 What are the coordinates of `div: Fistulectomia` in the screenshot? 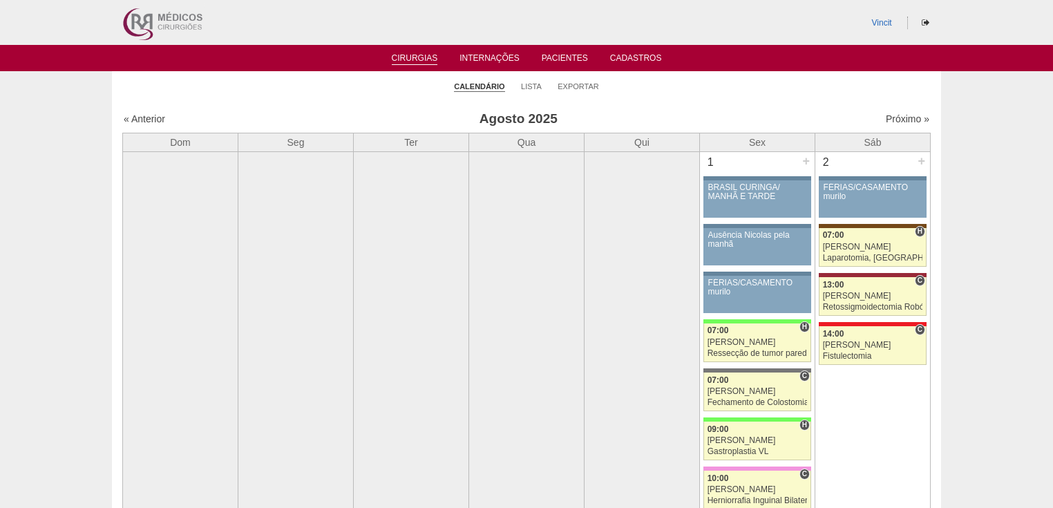 It's located at (873, 356).